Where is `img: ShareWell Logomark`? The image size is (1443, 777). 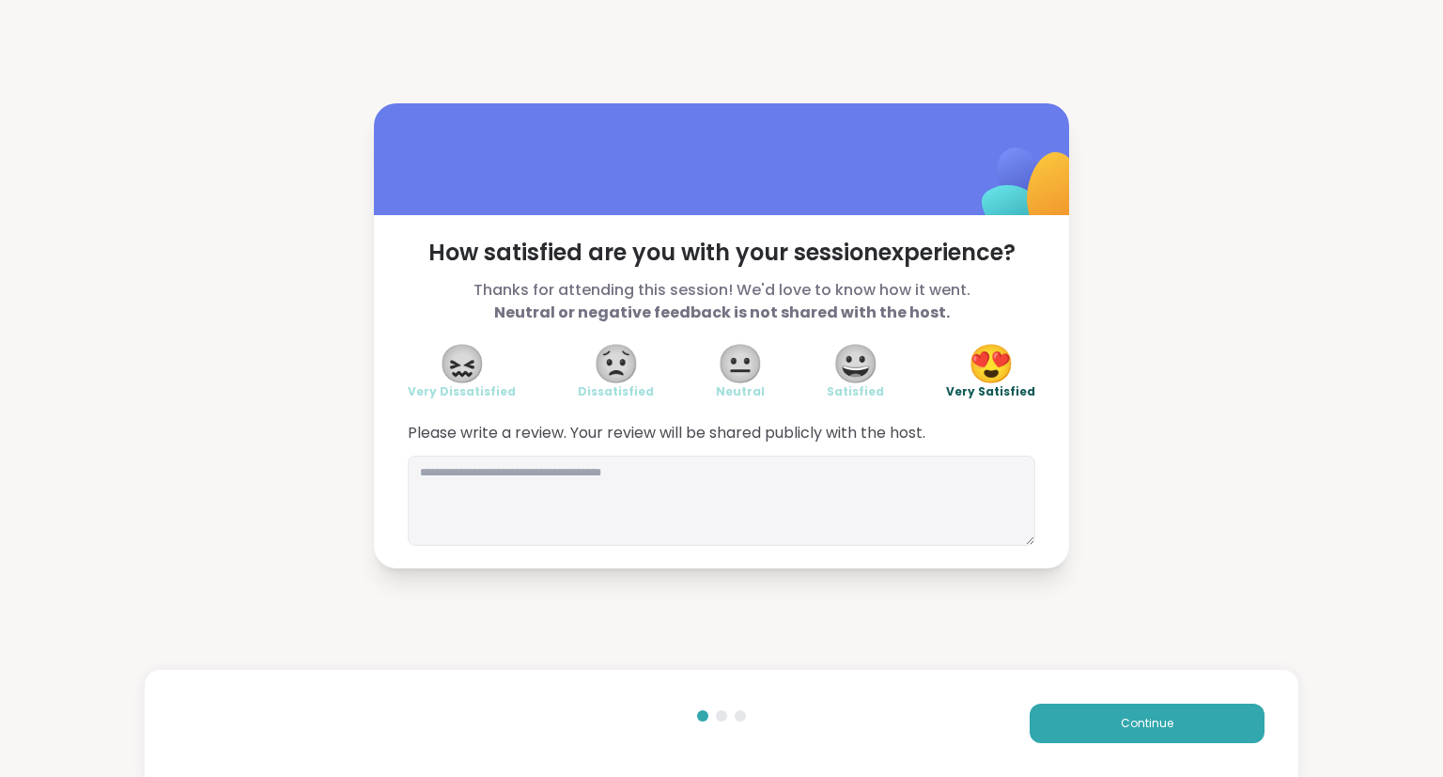 img: ShareWell Logomark is located at coordinates (1031, 192).